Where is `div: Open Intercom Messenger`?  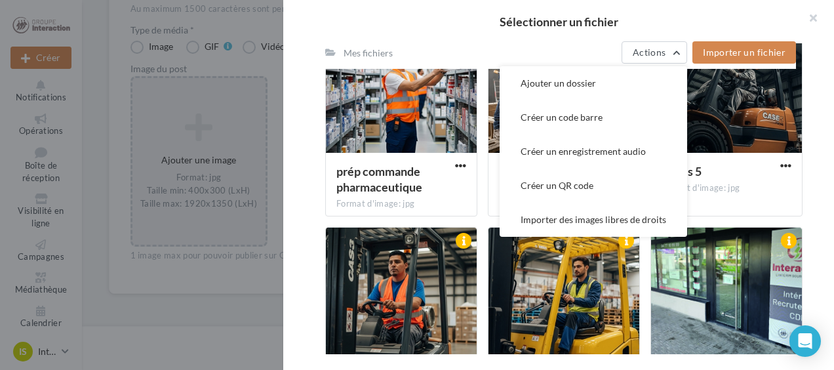 div: Open Intercom Messenger is located at coordinates (805, 341).